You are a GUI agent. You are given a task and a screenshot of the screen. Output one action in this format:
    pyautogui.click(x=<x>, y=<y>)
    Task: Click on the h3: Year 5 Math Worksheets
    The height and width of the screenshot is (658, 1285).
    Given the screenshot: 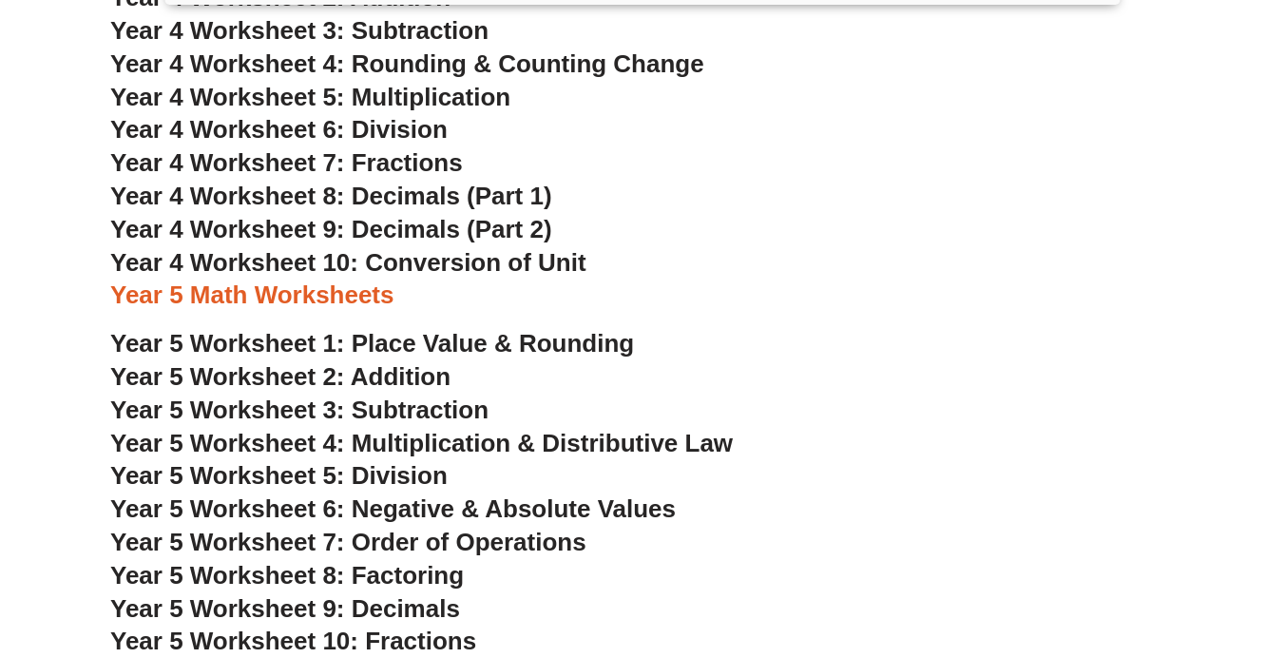 What is the action you would take?
    pyautogui.click(x=642, y=296)
    